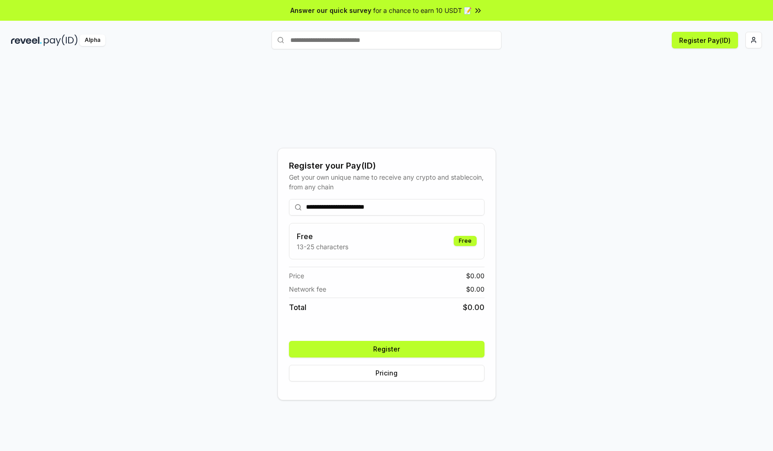 The width and height of the screenshot is (773, 451). I want to click on h3: Free, so click(323, 236).